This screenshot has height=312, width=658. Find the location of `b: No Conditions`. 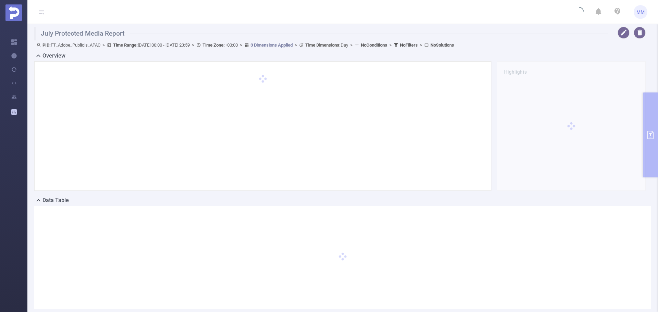

b: No Conditions is located at coordinates (374, 45).